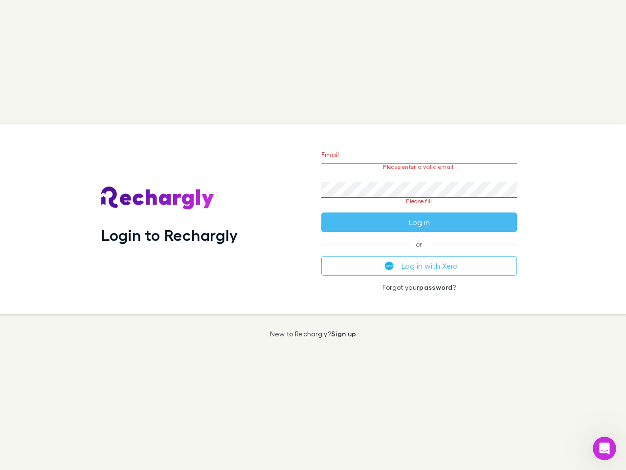  What do you see at coordinates (389, 266) in the screenshot?
I see `img: Xero's logo` at bounding box center [389, 266].